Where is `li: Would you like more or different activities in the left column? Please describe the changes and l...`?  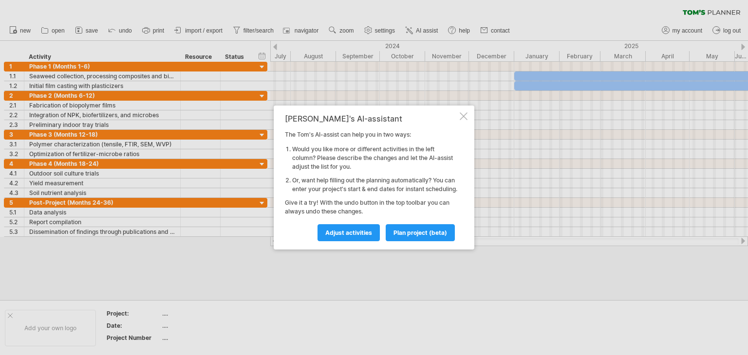 li: Would you like more or different activities in the left column? Please describe the changes and l... is located at coordinates (375, 158).